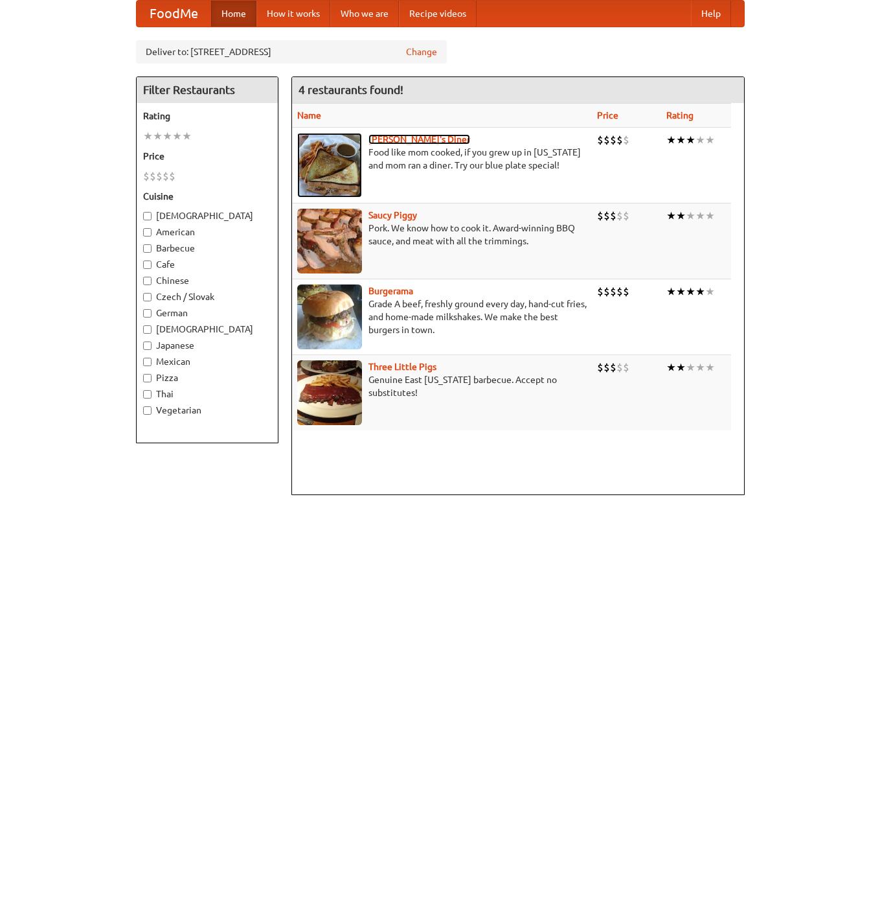  What do you see at coordinates (174, 14) in the screenshot?
I see `a: FoodMe` at bounding box center [174, 14].